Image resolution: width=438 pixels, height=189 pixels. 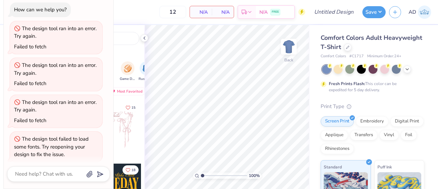 I want to click on img: Rush & Bid Image, so click(x=147, y=68).